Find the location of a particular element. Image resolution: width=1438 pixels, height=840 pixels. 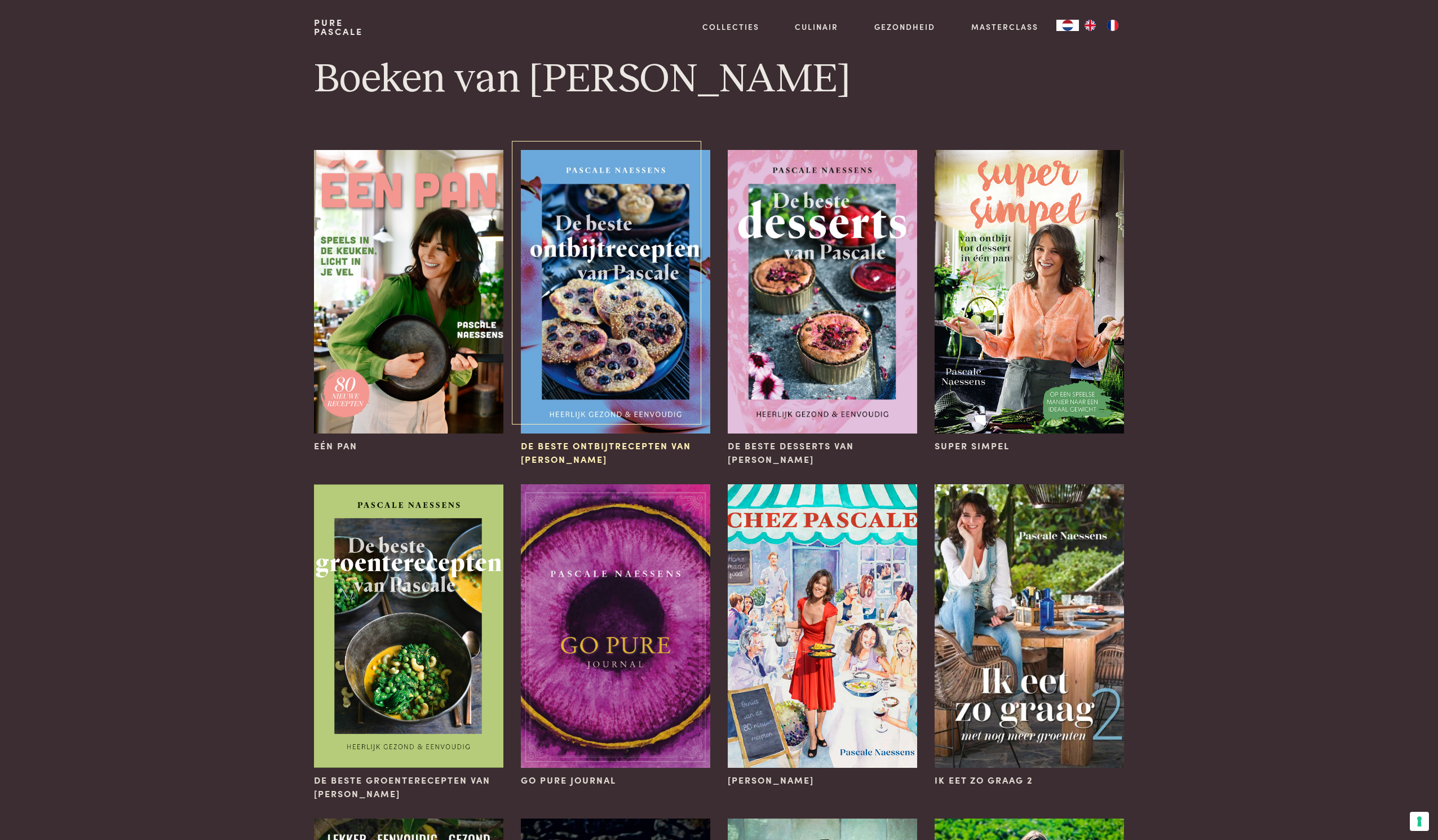

span: Super Simpel is located at coordinates (972, 446).